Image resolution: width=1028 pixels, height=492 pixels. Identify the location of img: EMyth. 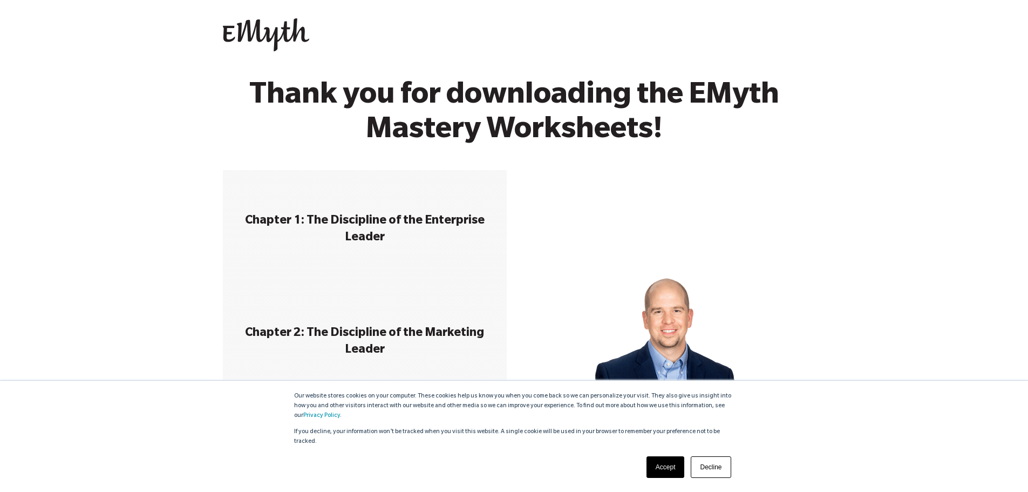
(266, 35).